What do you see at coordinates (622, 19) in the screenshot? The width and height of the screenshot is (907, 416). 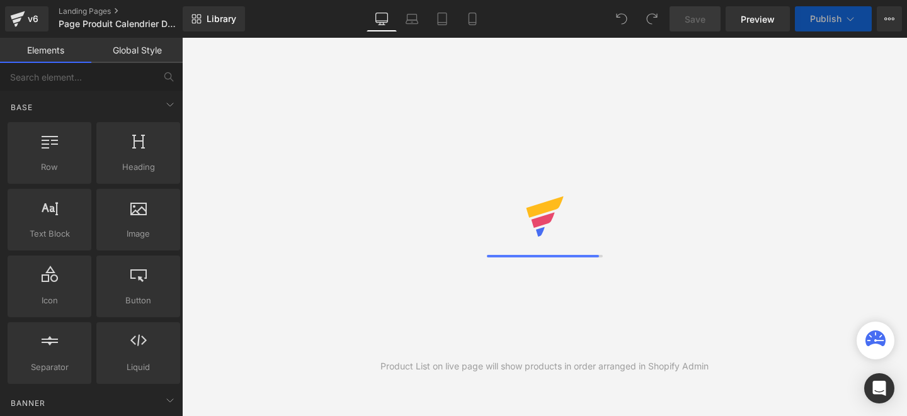 I see `button: Undo` at bounding box center [622, 19].